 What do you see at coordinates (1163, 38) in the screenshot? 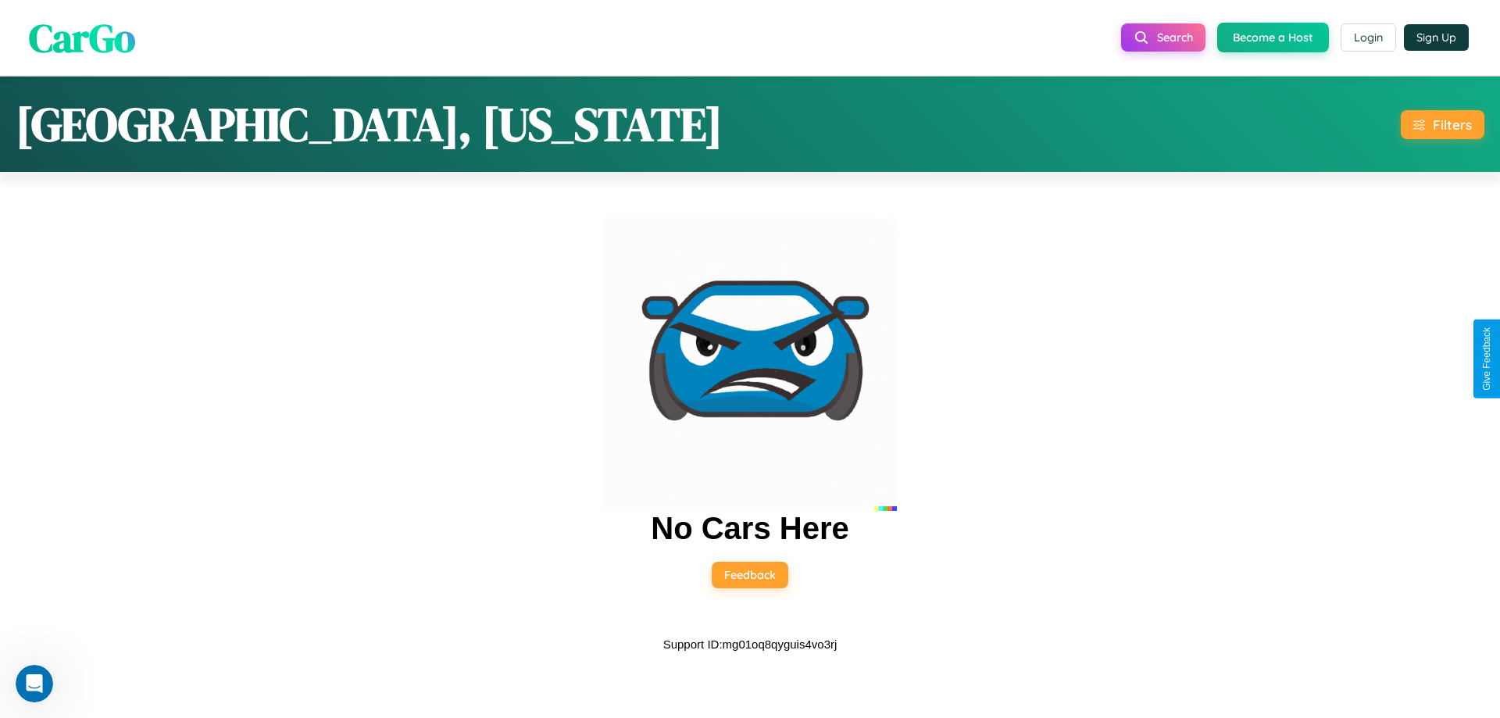
I see `button: Search` at bounding box center [1163, 38].